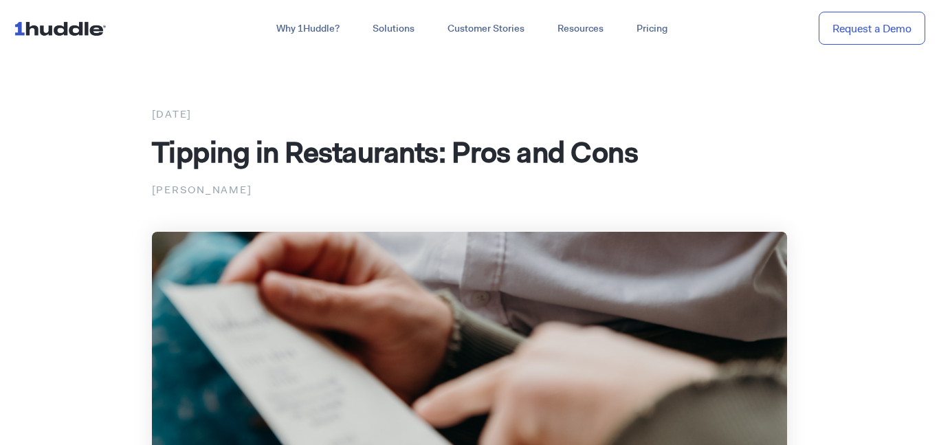 Image resolution: width=939 pixels, height=445 pixels. What do you see at coordinates (486, 29) in the screenshot?
I see `a: Customer Stories` at bounding box center [486, 29].